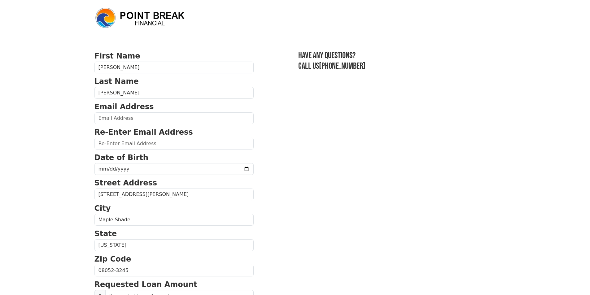 This screenshot has width=590, height=295. Describe the element at coordinates (121, 158) in the screenshot. I see `strong: Date of Birth` at that location.